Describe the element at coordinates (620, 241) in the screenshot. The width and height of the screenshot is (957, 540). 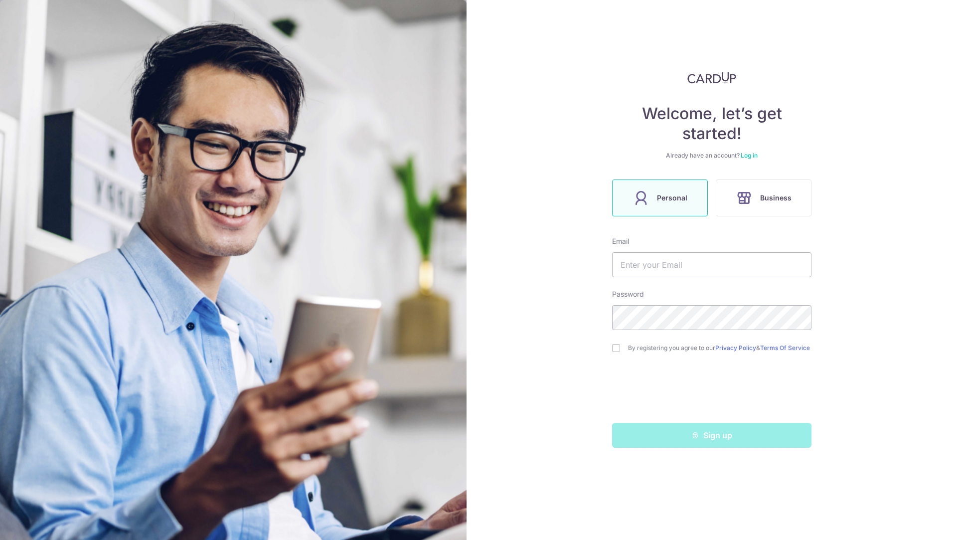
I see `label: Email` at that location.